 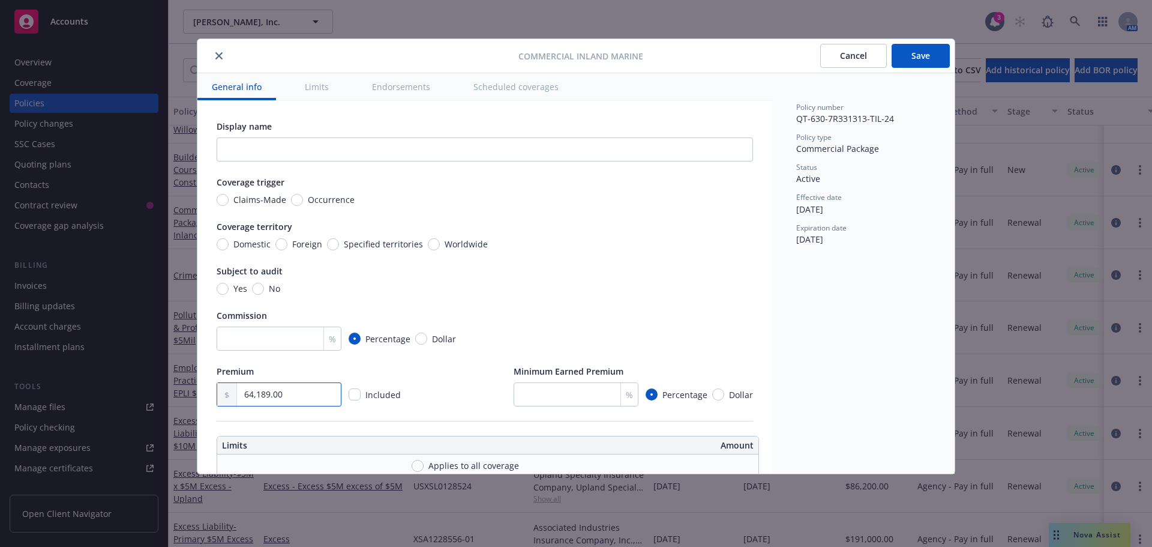 What do you see at coordinates (244, 126) in the screenshot?
I see `span: Display name` at bounding box center [244, 126].